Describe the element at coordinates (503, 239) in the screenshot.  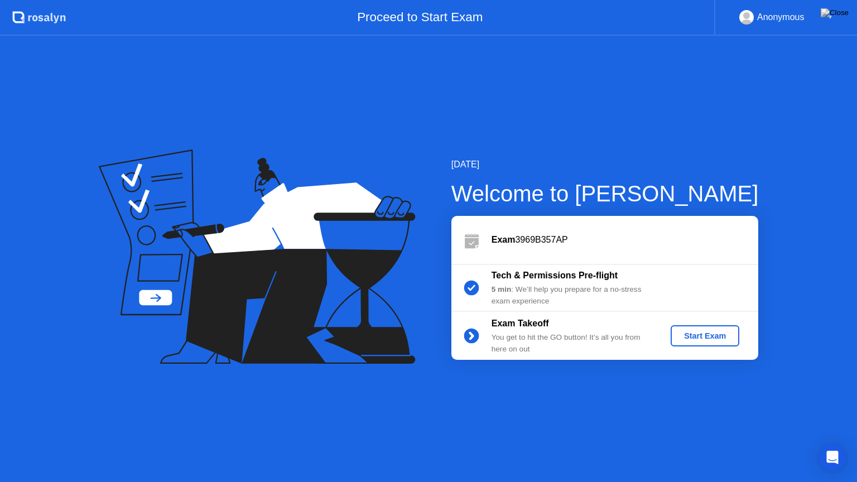
I see `b: Exam` at that location.